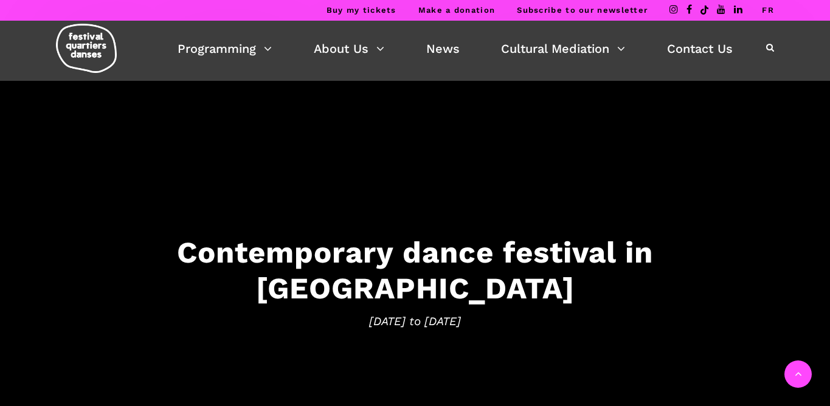 This screenshot has height=406, width=830. I want to click on a: Programming, so click(224, 49).